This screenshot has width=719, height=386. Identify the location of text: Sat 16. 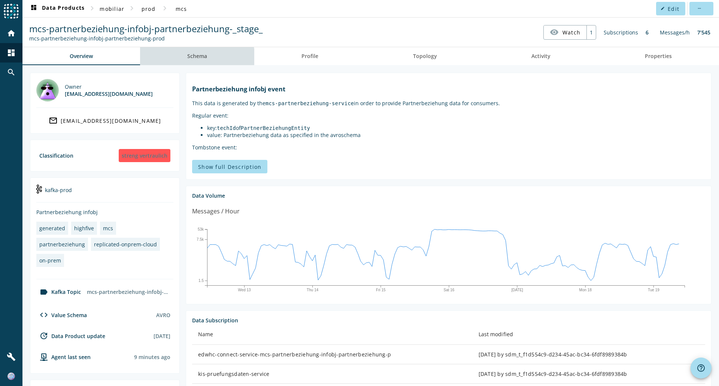
(449, 290).